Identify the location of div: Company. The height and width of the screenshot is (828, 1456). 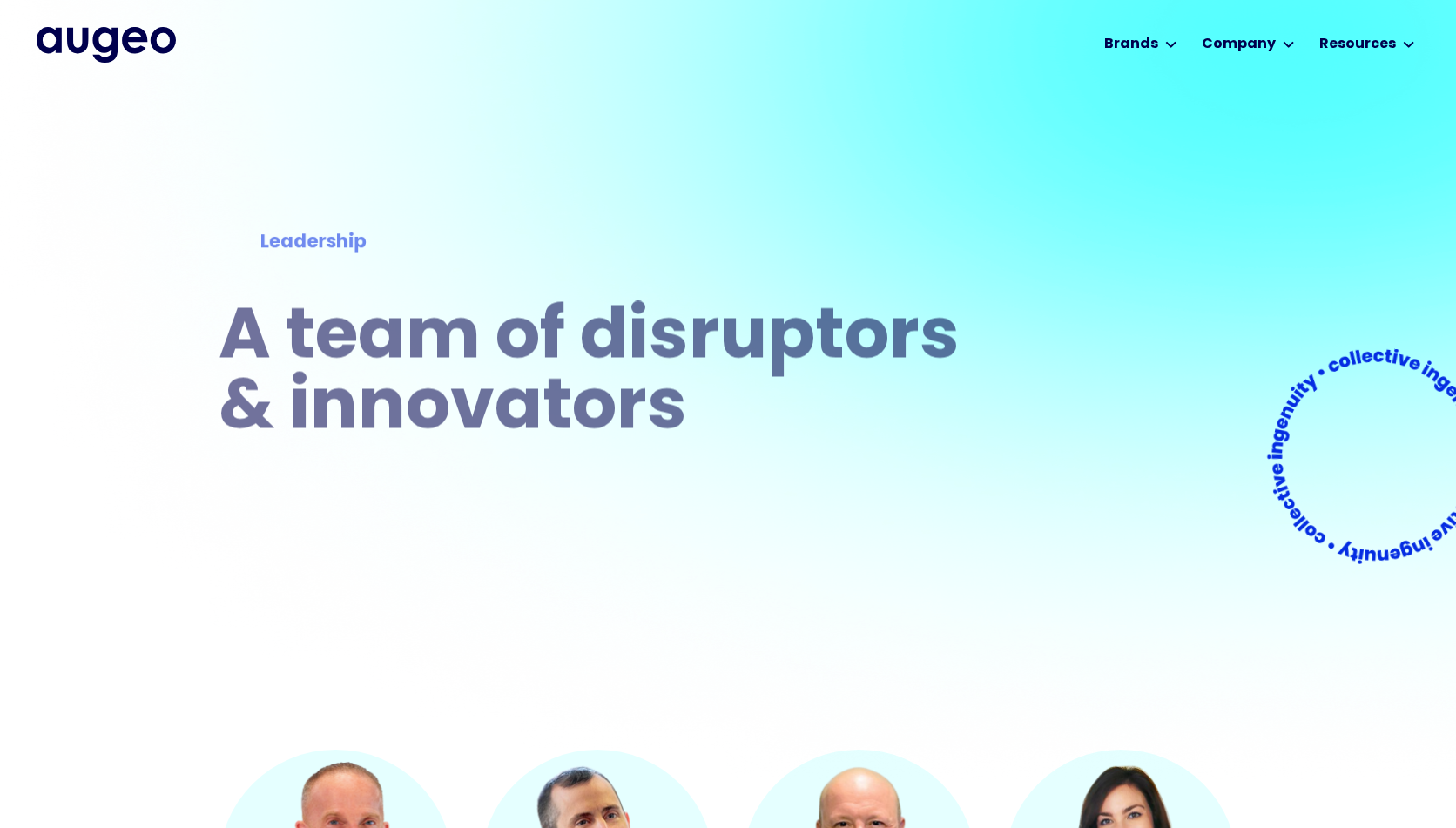
(1238, 45).